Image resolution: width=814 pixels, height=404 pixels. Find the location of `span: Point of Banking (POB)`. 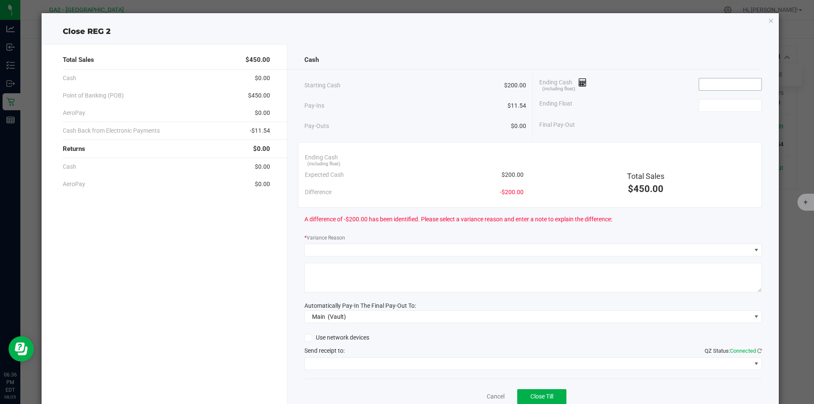

span: Point of Banking (POB) is located at coordinates (93, 95).